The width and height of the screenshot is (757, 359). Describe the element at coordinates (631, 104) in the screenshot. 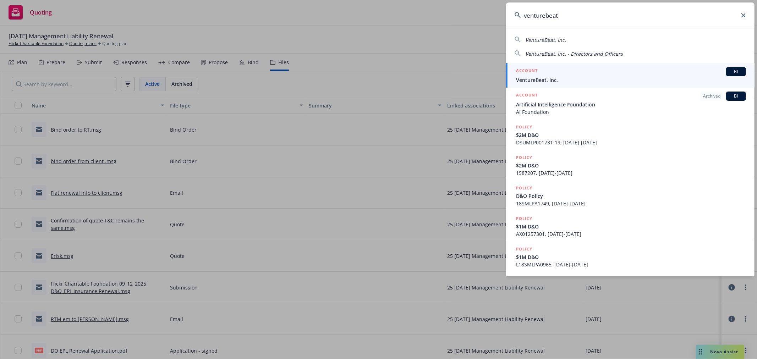

I see `span: Artificial Intelligence Foundation` at that location.